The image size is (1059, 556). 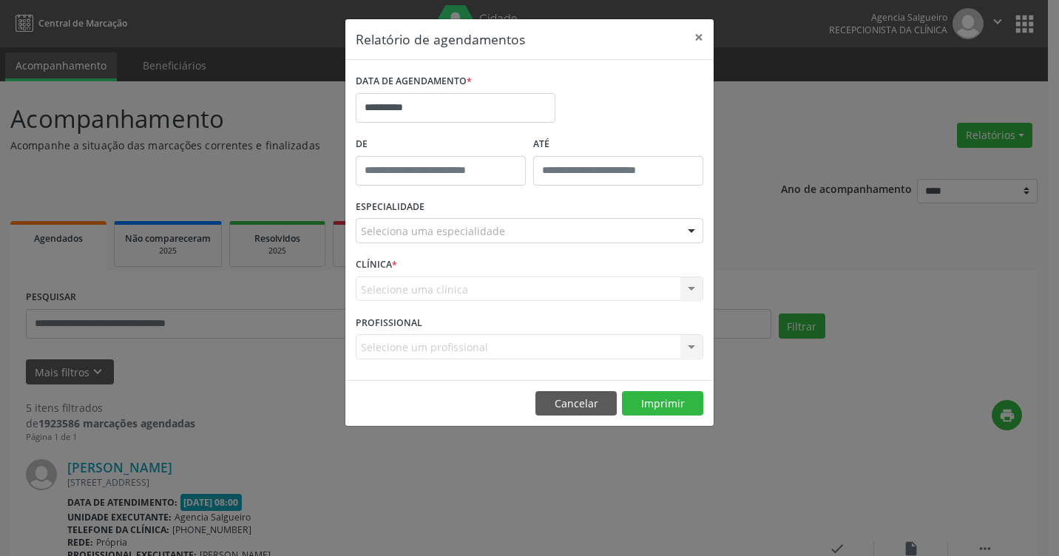 I want to click on button: Close, so click(x=699, y=37).